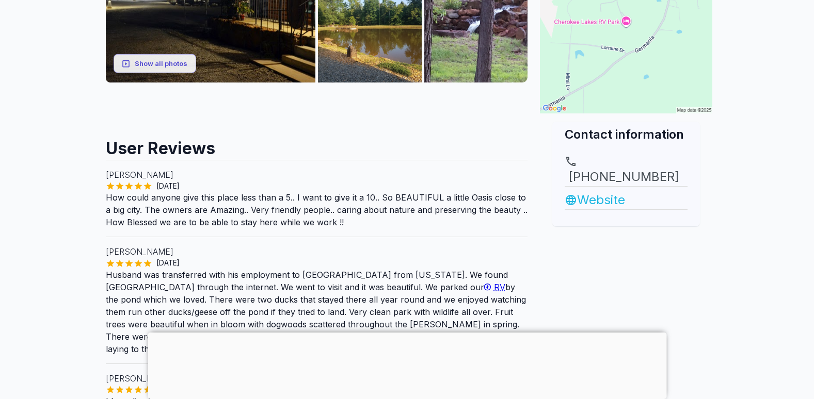 This screenshot has width=814, height=399. What do you see at coordinates (626, 134) in the screenshot?
I see `h2: Contact information` at bounding box center [626, 134].